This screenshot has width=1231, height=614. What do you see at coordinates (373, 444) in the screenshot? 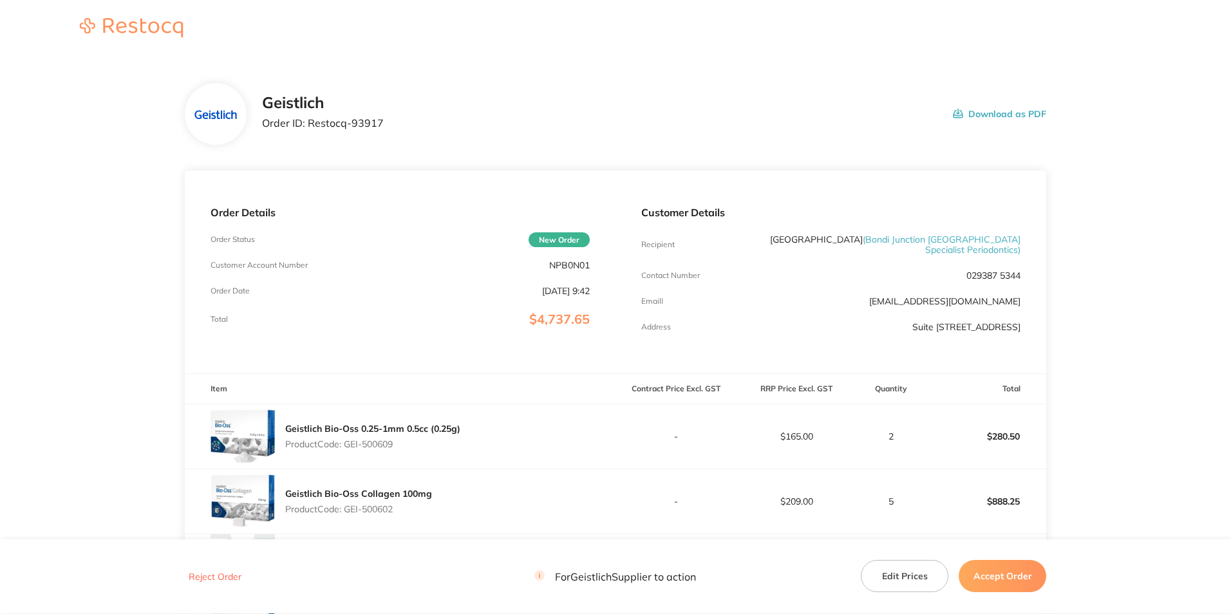
I see `p: Product Code: GEI-500609` at bounding box center [373, 444].